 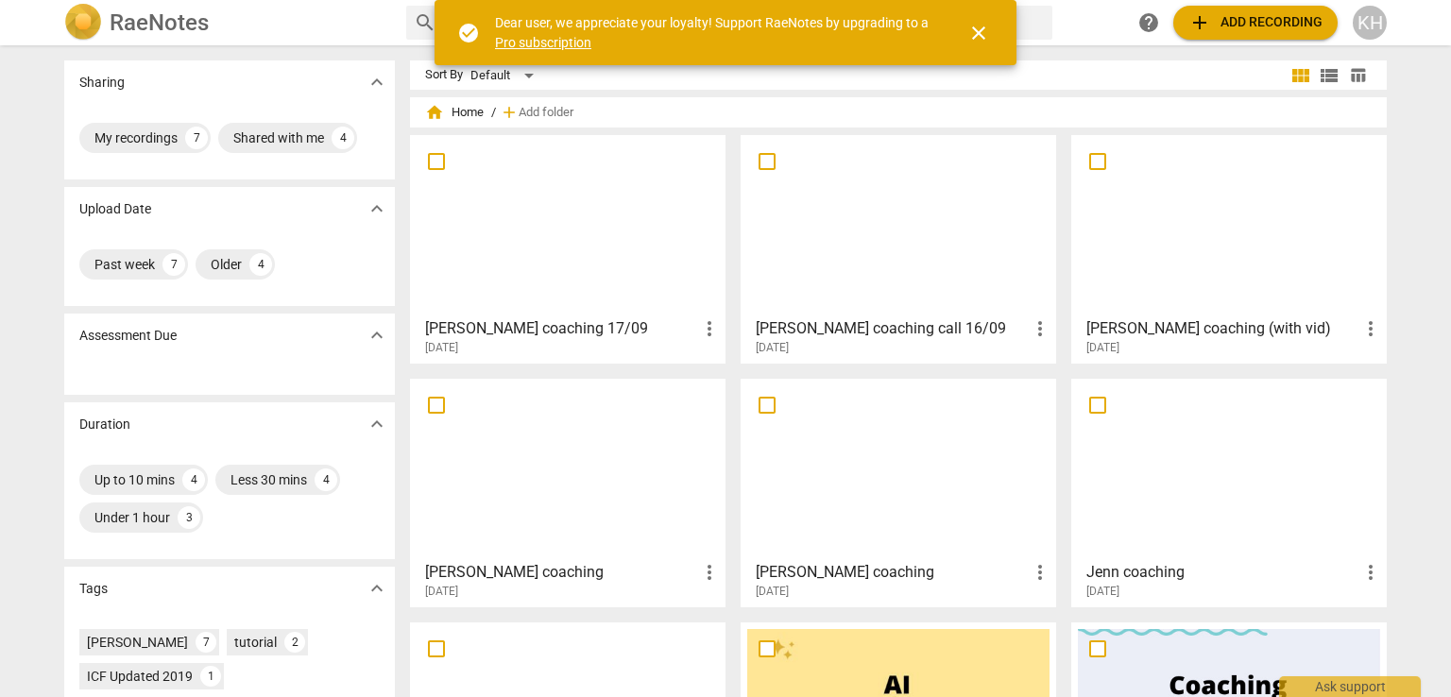 What do you see at coordinates (1301, 76) in the screenshot?
I see `span: view_module` at bounding box center [1301, 76].